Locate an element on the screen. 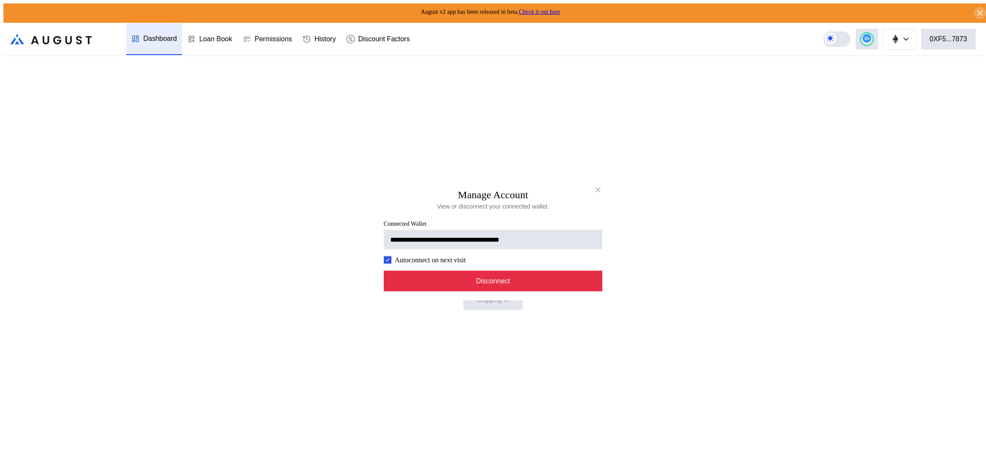  div: 0XF5...7873 is located at coordinates (948, 39).